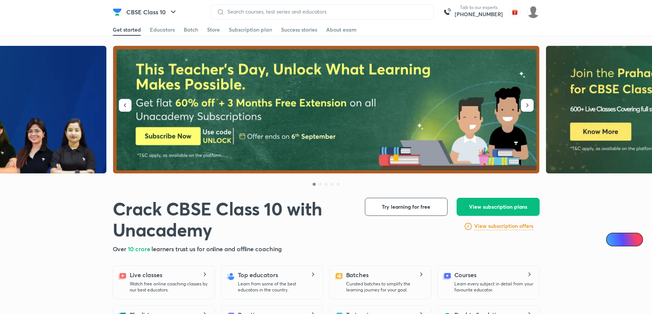 This screenshot has height=314, width=652. Describe the element at coordinates (504, 226) in the screenshot. I see `h6: View subscription offers` at that location.